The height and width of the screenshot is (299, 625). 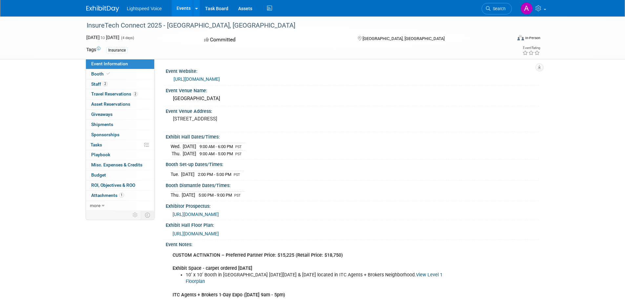 I want to click on div: Insurance, so click(x=117, y=50).